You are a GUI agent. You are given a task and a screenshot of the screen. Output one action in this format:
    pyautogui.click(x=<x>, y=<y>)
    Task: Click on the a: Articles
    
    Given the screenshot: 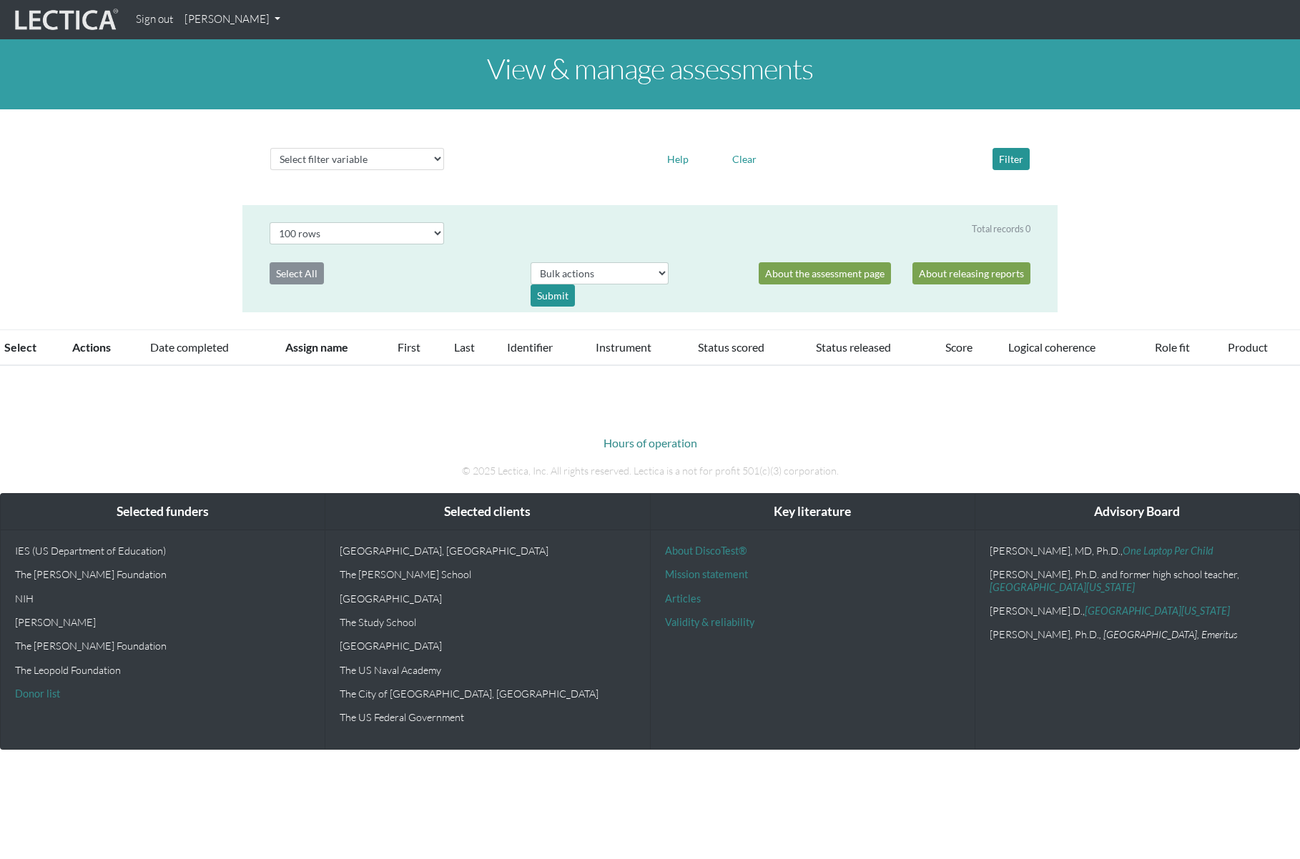 What is the action you would take?
    pyautogui.click(x=683, y=598)
    